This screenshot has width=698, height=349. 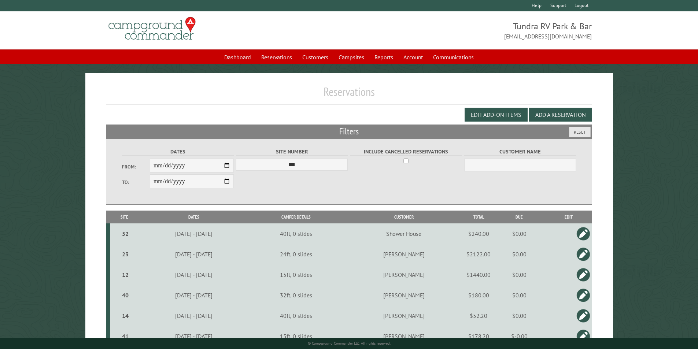 I want to click on div: 12, so click(x=125, y=275).